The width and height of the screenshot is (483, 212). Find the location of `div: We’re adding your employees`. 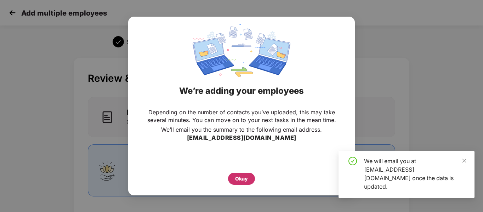

div: We’re adding your employees is located at coordinates (242, 91).